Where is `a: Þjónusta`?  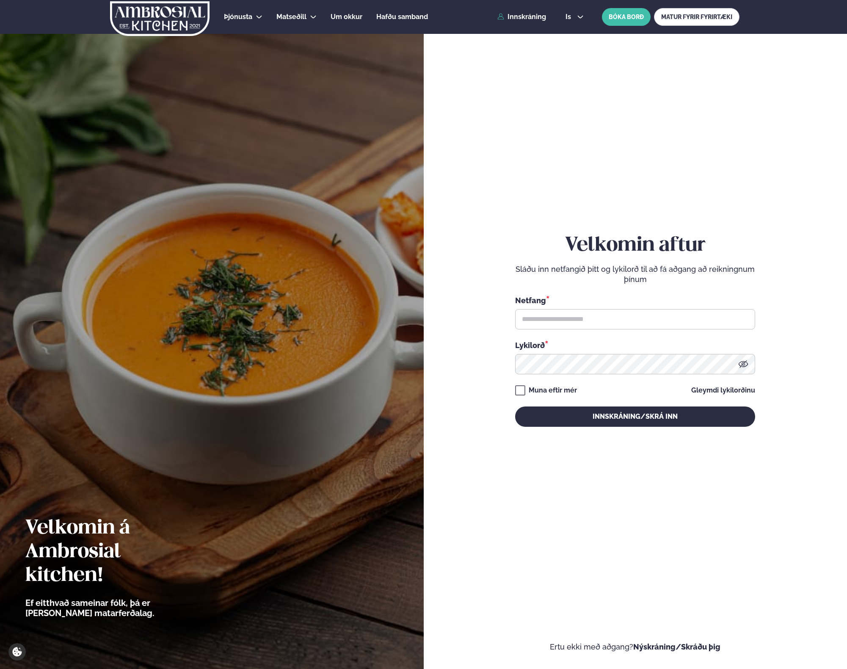
a: Þjónusta is located at coordinates (238, 17).